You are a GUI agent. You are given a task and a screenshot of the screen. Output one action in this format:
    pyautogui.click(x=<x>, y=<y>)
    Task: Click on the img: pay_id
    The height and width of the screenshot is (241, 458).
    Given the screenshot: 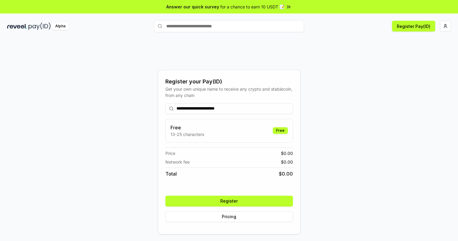 What is the action you would take?
    pyautogui.click(x=40, y=26)
    